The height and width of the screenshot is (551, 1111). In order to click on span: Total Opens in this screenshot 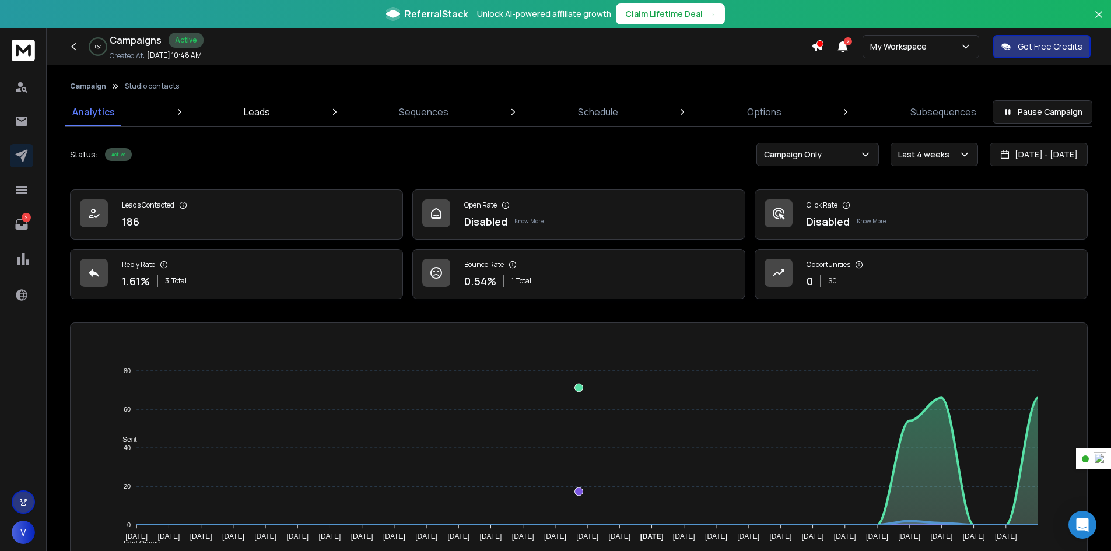, I will do `click(136, 544)`.